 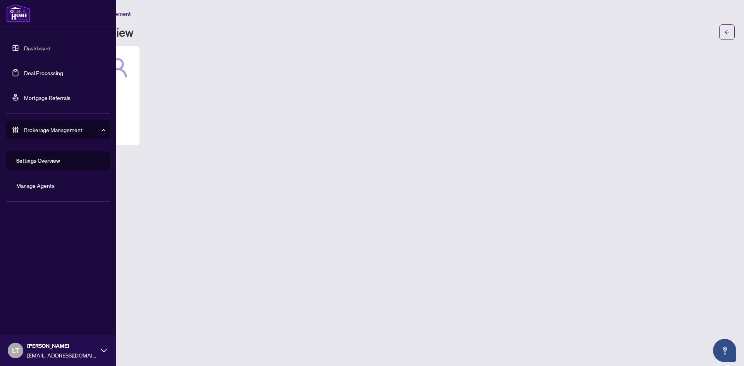 I want to click on span: Brokerage Management, so click(x=64, y=130).